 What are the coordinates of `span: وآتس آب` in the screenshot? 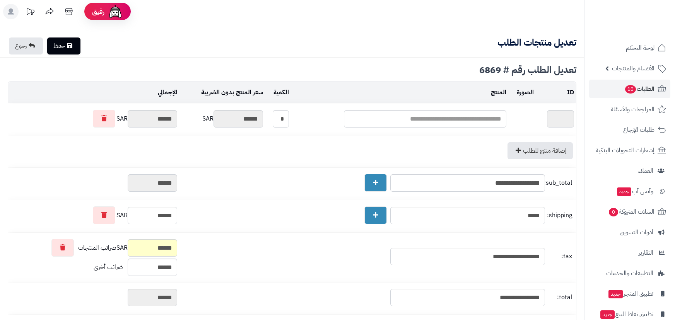 It's located at (635, 192).